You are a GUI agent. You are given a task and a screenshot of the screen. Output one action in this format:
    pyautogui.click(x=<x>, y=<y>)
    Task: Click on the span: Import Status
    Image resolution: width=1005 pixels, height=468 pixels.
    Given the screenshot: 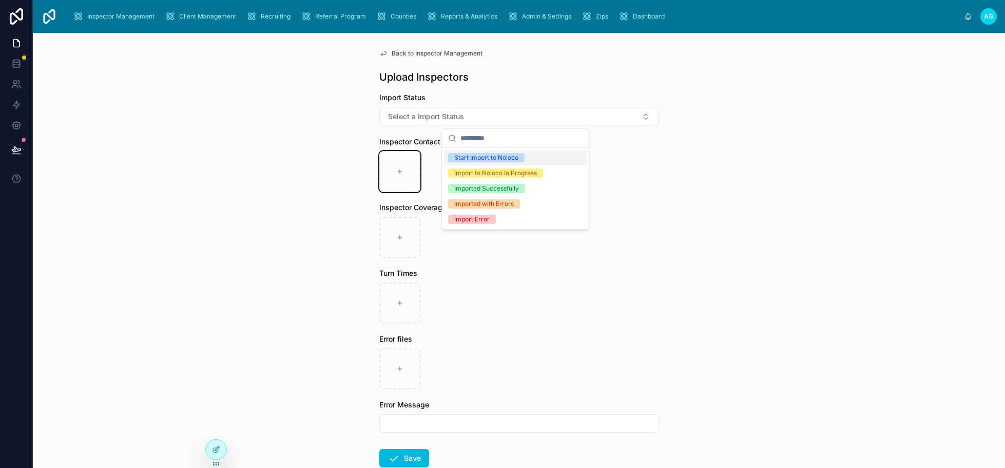 What is the action you would take?
    pyautogui.click(x=403, y=97)
    